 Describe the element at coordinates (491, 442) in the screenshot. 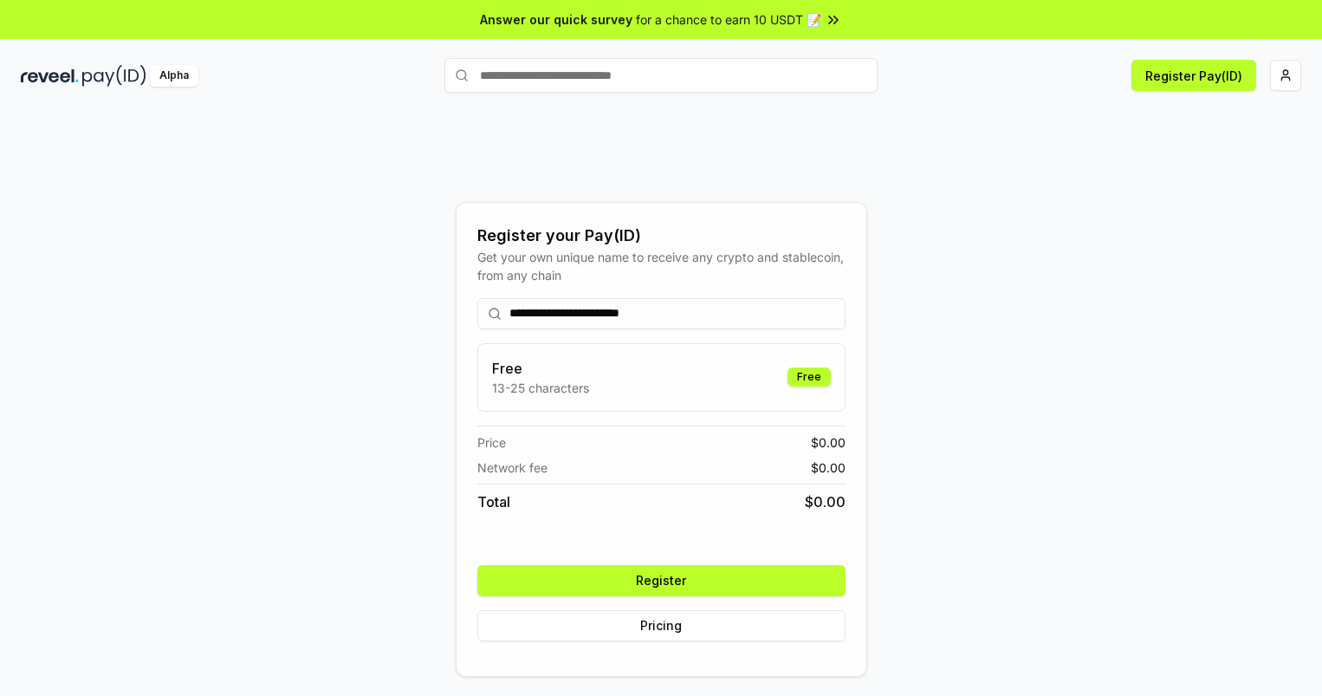

I see `span: Price` at that location.